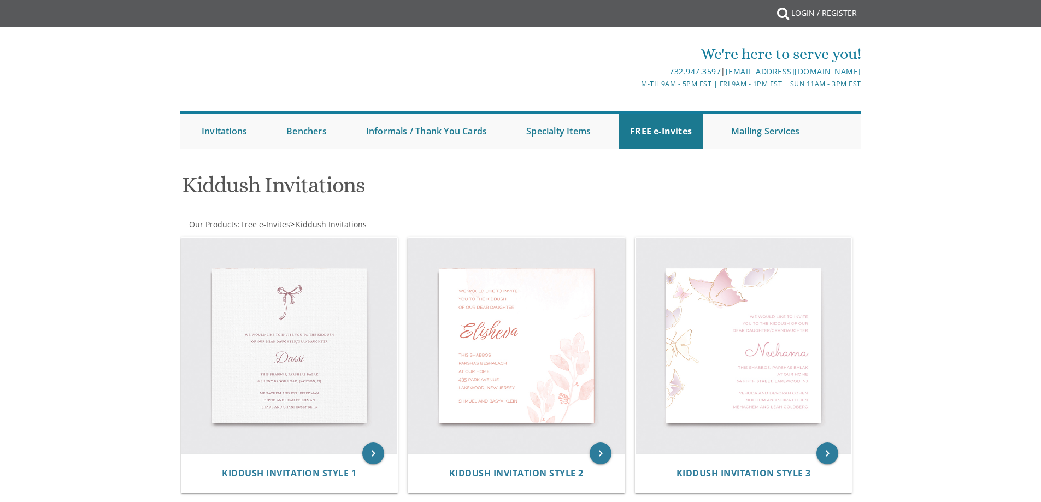  What do you see at coordinates (765, 131) in the screenshot?
I see `a: Mailing Services` at bounding box center [765, 131].